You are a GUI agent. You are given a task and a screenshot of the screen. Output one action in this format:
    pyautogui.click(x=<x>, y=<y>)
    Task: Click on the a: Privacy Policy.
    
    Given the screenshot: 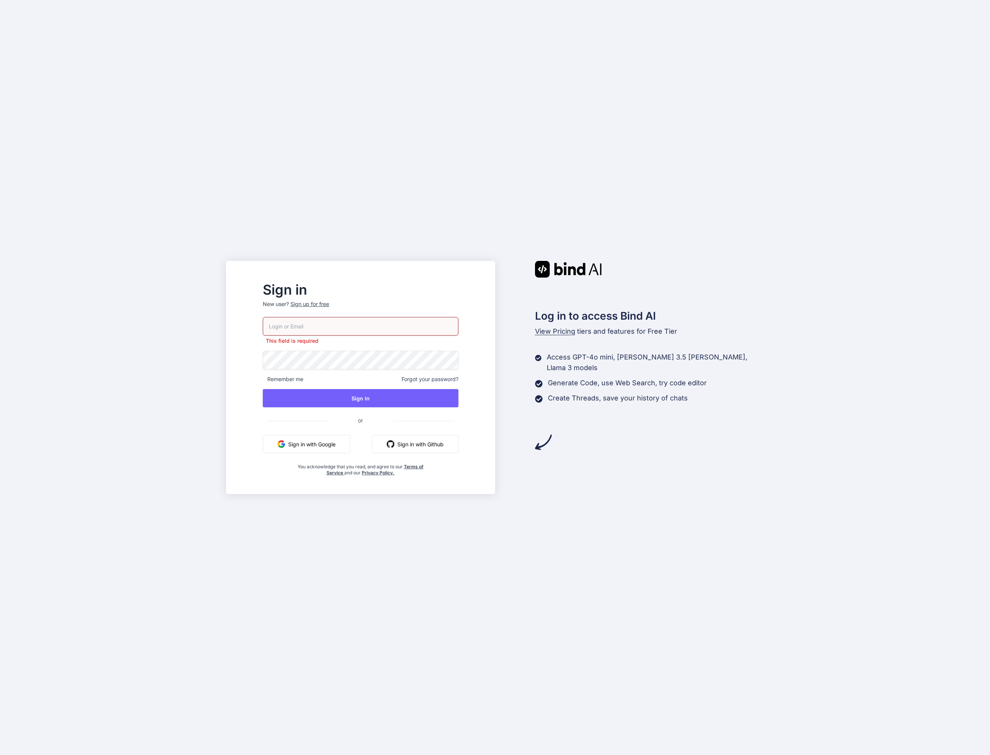 What is the action you would take?
    pyautogui.click(x=378, y=473)
    